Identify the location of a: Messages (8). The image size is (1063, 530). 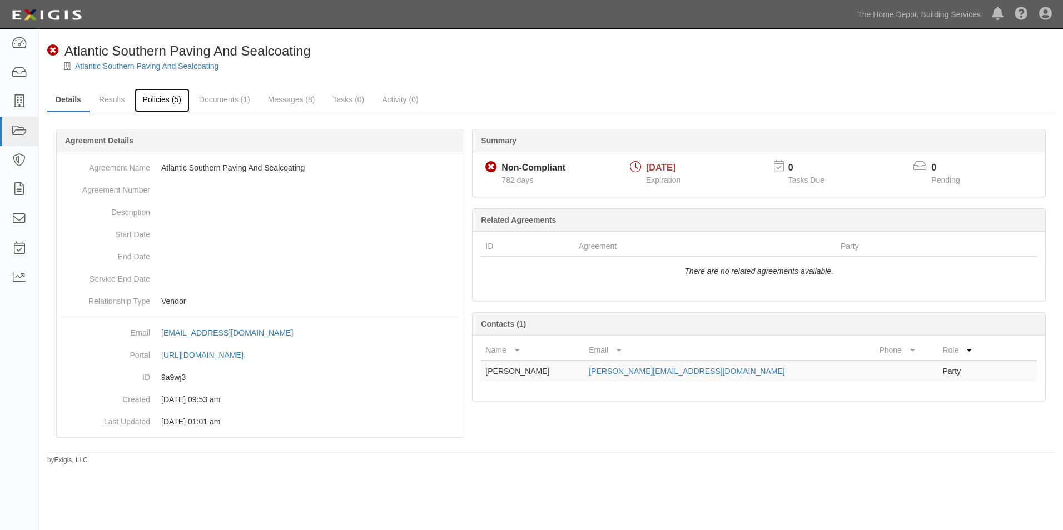
(291, 100).